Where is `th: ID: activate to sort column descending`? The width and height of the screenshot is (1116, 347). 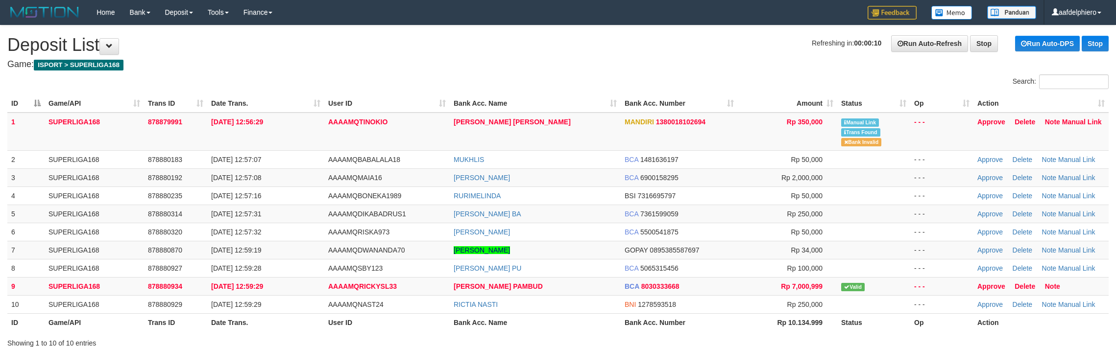 th: ID: activate to sort column descending is located at coordinates (26, 103).